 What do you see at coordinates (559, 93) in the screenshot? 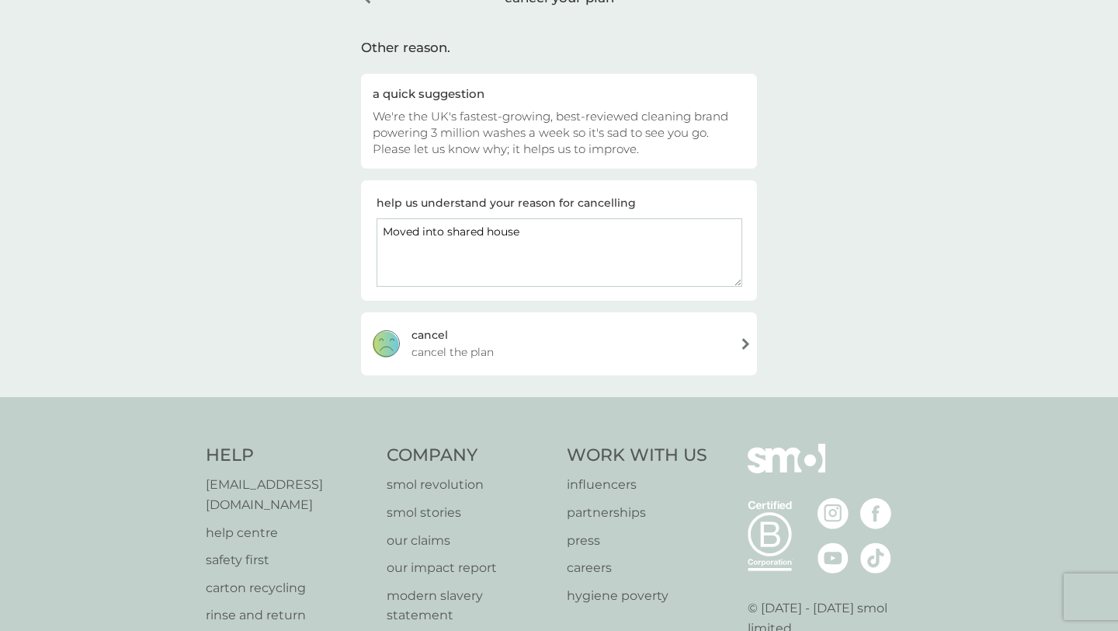
I see `div: a quick suggestion` at bounding box center [559, 93].